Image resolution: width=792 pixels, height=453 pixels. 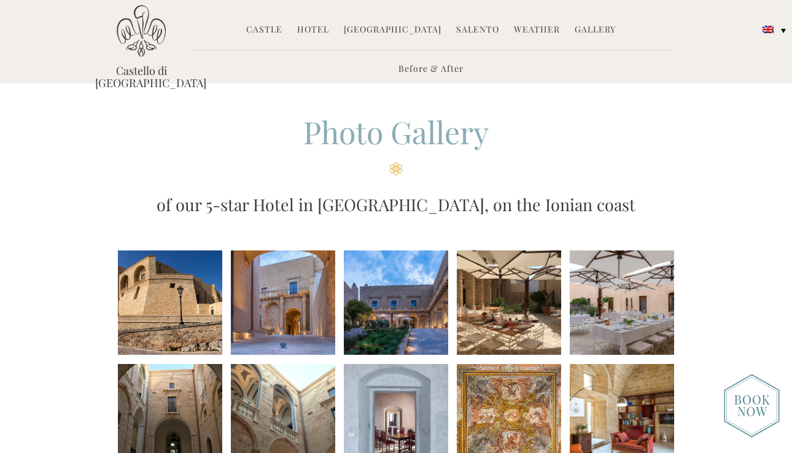 I want to click on a: Hotel, so click(x=313, y=30).